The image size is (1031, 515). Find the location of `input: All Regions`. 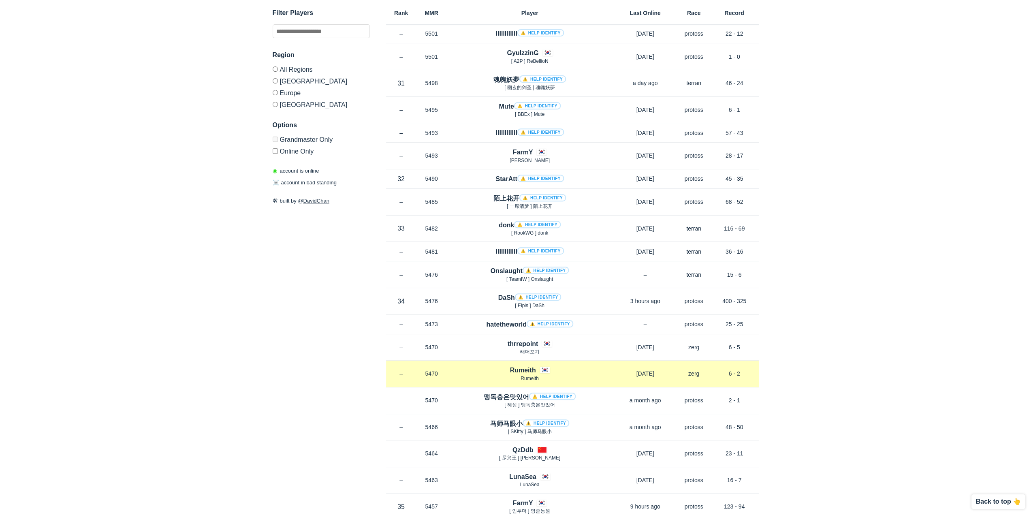

input: All Regions is located at coordinates (275, 69).